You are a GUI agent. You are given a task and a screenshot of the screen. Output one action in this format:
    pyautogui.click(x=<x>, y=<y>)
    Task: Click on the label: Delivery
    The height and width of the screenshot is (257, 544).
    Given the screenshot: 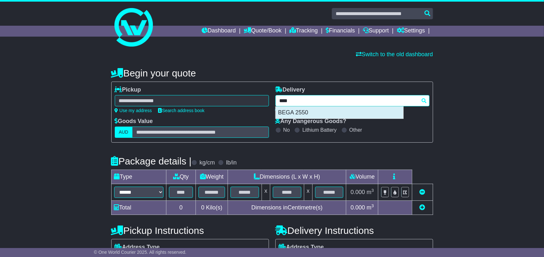 What is the action you would take?
    pyautogui.click(x=290, y=90)
    